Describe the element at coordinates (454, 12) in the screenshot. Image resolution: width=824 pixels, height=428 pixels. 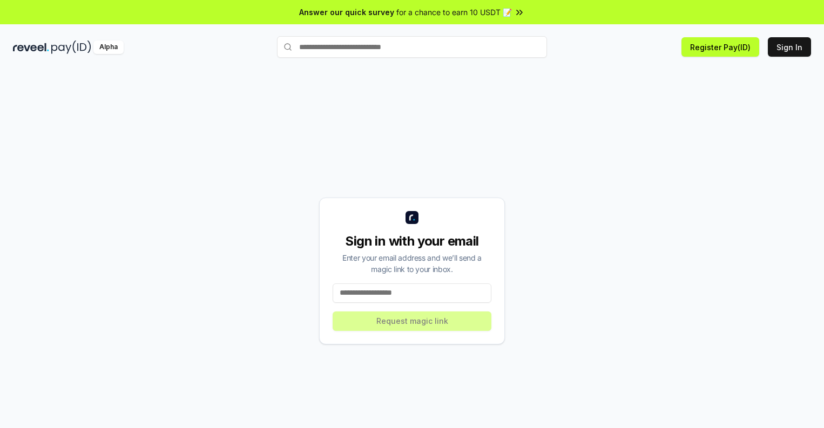
I see `span: for a chance to earn 10 USDT 📝` at that location.